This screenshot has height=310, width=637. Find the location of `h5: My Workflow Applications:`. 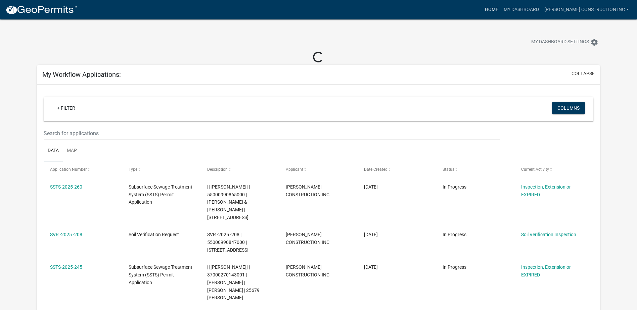

h5: My Workflow Applications: is located at coordinates (82, 75).